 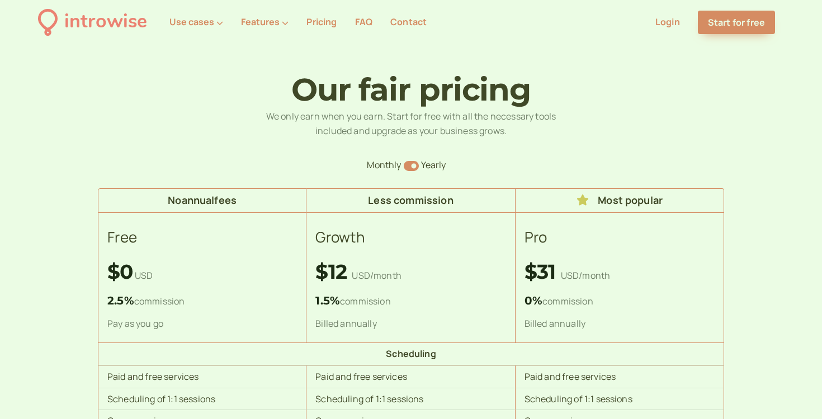 What do you see at coordinates (411, 90) in the screenshot?
I see `h1: Our fair pricing` at bounding box center [411, 90].